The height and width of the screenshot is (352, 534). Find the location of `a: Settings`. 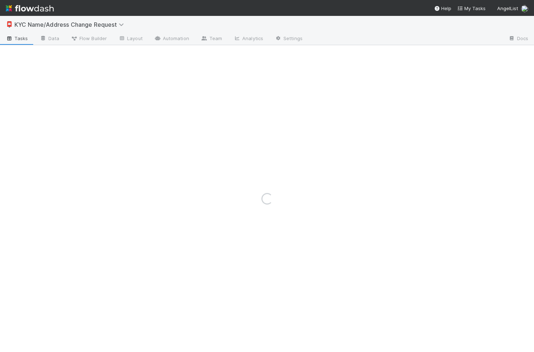

a: Settings is located at coordinates (289, 39).